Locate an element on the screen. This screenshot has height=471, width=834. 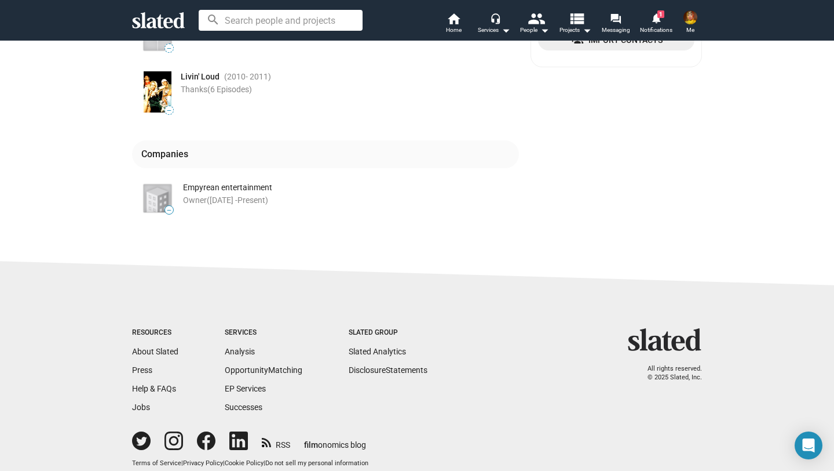
a: DisclosureStatements is located at coordinates (388, 370).